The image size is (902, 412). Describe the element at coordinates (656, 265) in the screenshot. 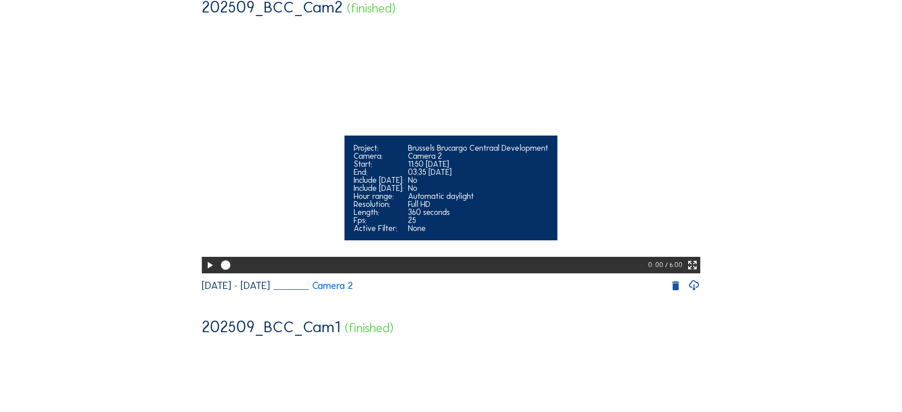

I see `div: 0: 00` at that location.